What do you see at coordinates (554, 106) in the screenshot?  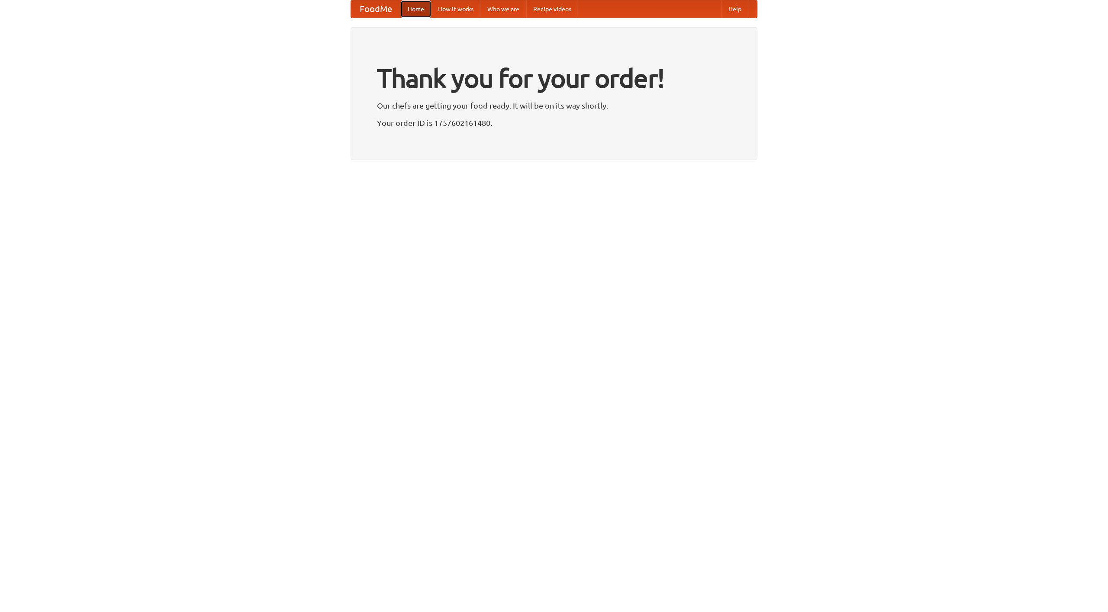 I see `p: Our chefs are getting your food ready. It will be on its way shortly.` at bounding box center [554, 106].